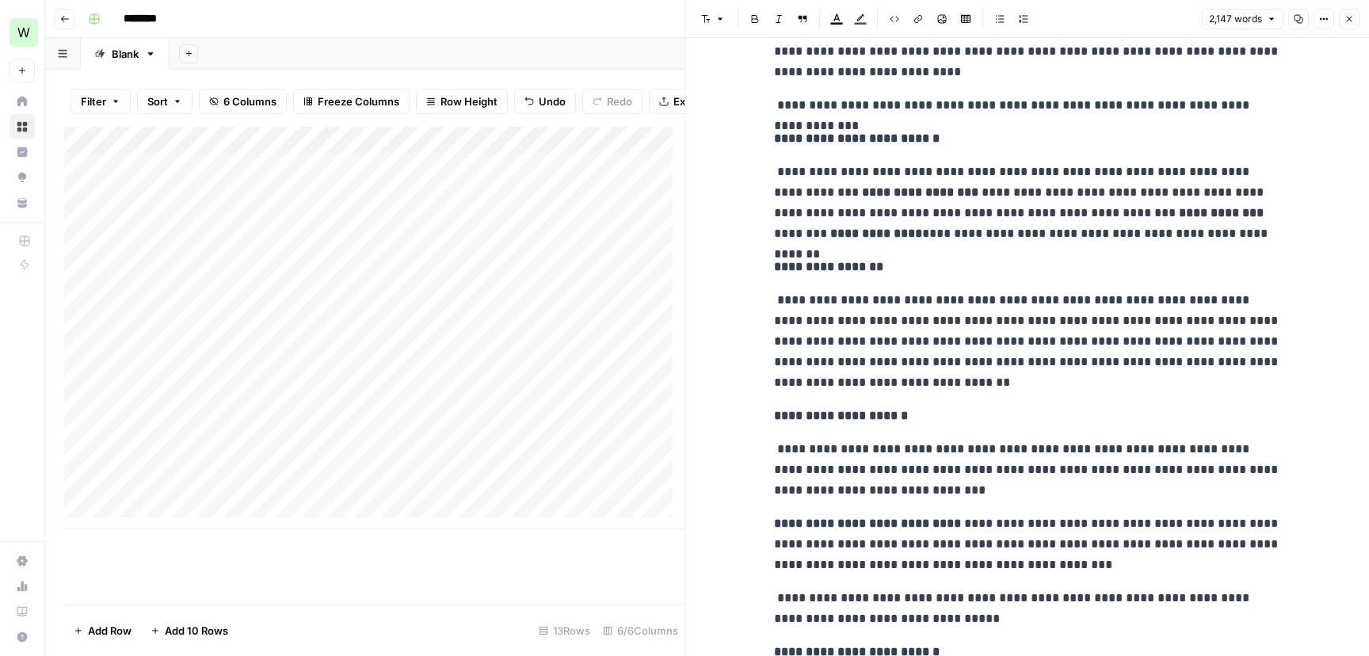  I want to click on button: Add Row, so click(102, 631).